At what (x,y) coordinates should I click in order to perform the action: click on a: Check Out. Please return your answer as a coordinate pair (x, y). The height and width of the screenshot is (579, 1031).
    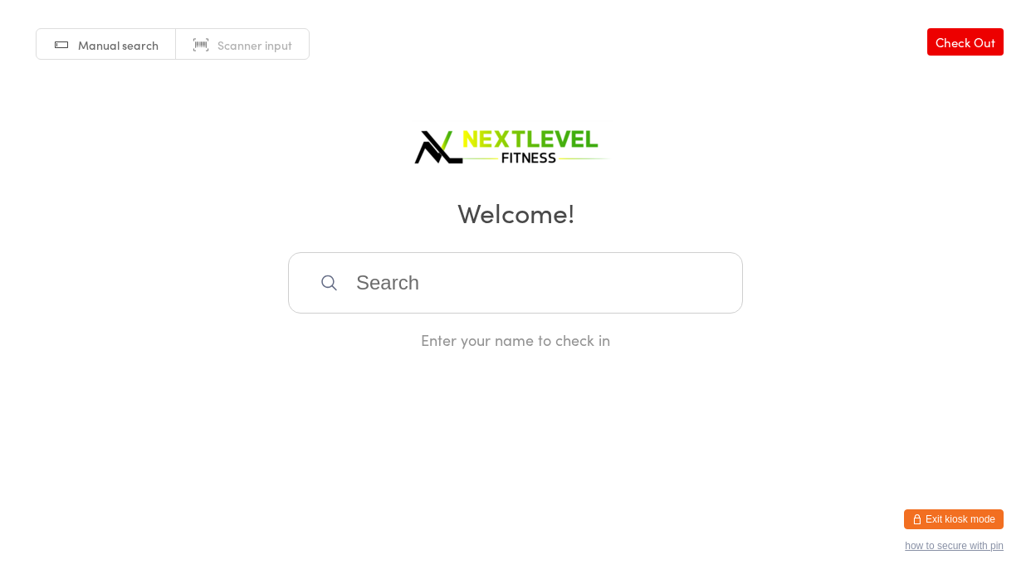
    Looking at the image, I should click on (965, 42).